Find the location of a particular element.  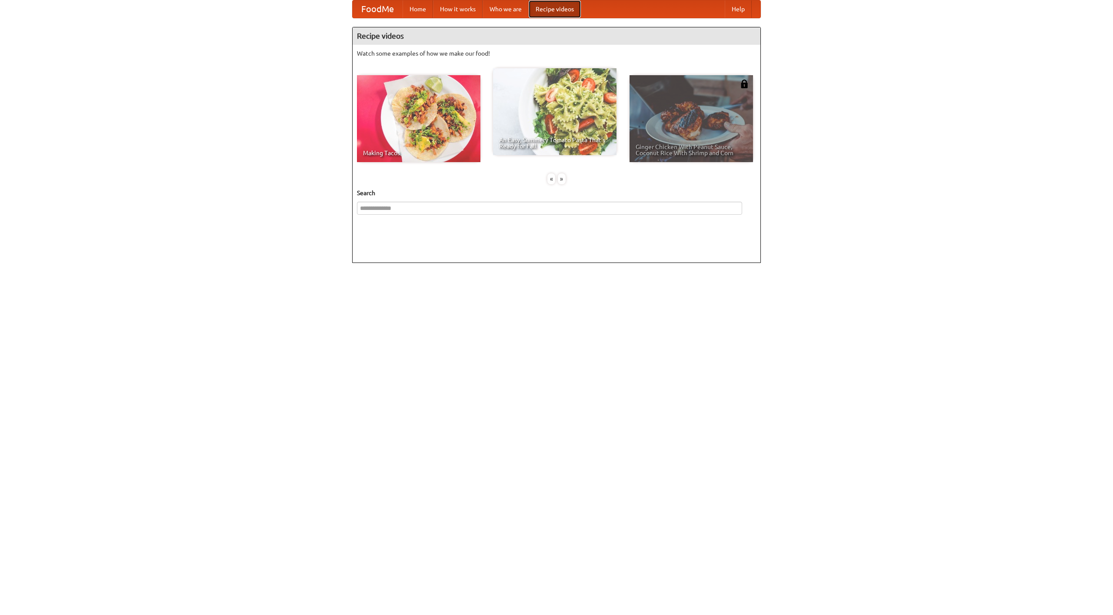

a: Who we are is located at coordinates (506, 9).